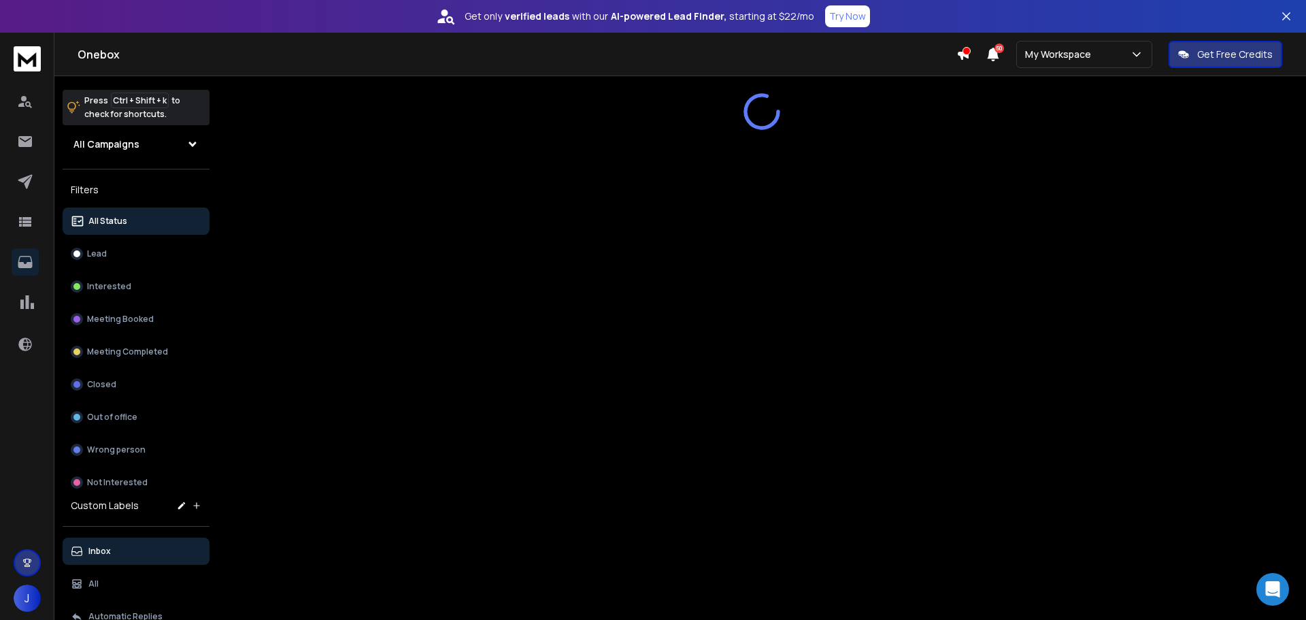 The image size is (1306, 620). What do you see at coordinates (136, 144) in the screenshot?
I see `button: All Campaigns` at bounding box center [136, 144].